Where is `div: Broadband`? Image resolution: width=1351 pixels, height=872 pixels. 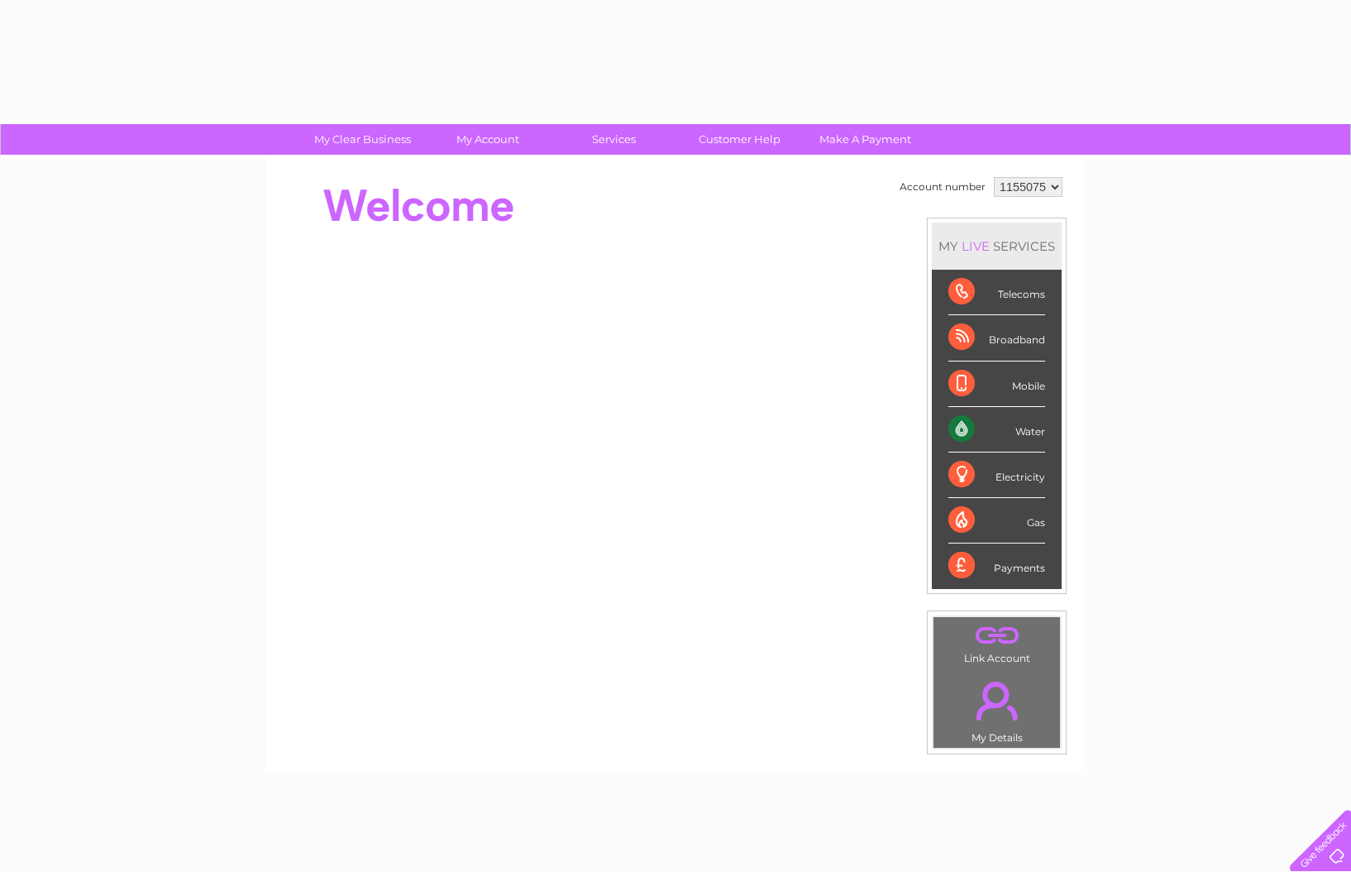
div: Broadband is located at coordinates (997, 337).